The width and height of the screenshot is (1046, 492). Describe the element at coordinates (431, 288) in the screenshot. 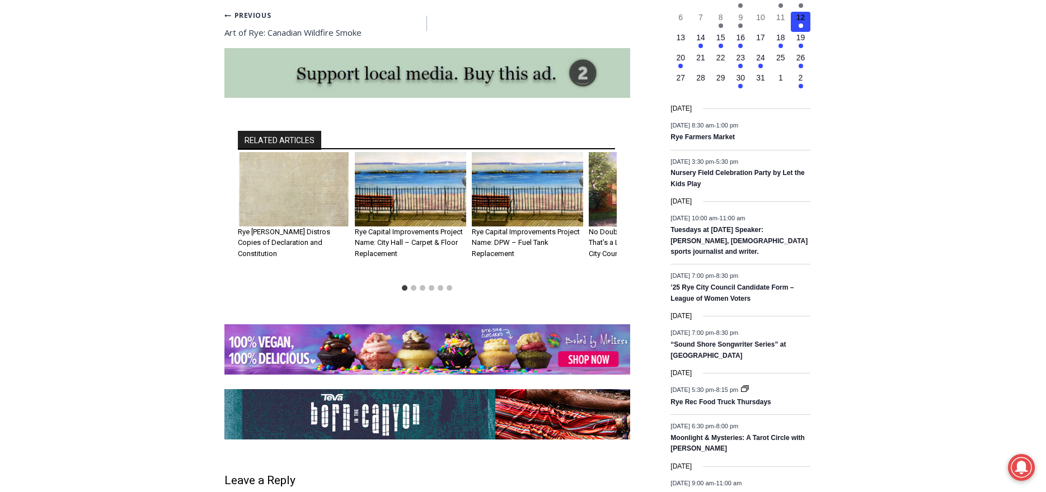

I see `button: Go to slide 4` at that location.